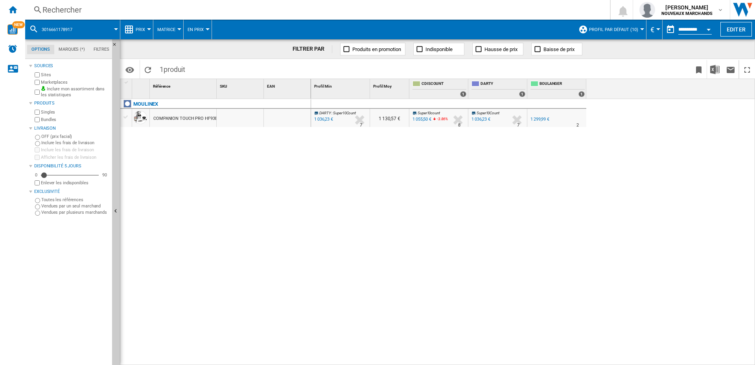 This screenshot has width=755, height=365. What do you see at coordinates (288, 85) in the screenshot?
I see `div: EAN Sort None` at bounding box center [288, 85].